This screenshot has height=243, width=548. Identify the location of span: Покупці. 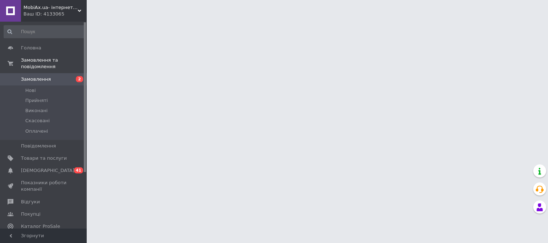
(31, 215).